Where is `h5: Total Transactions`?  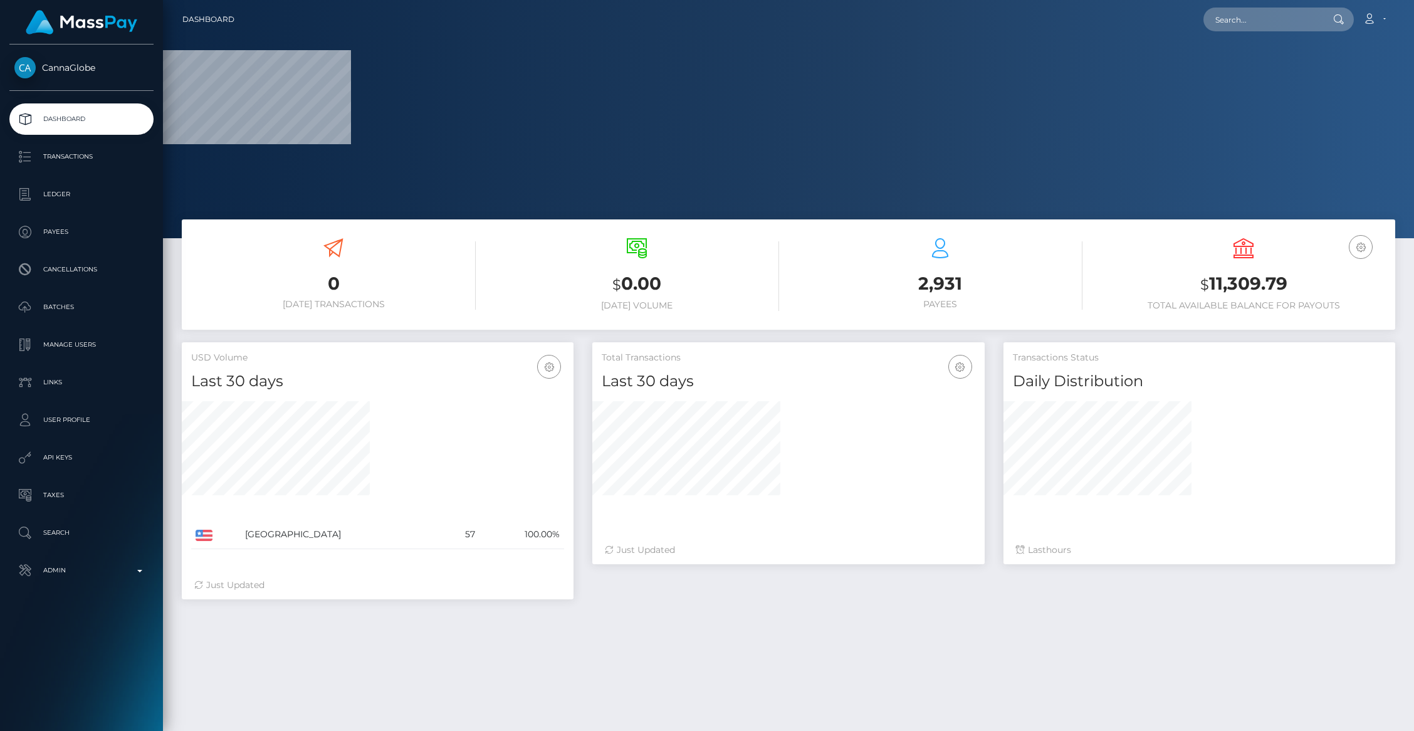
h5: Total Transactions is located at coordinates (788, 358).